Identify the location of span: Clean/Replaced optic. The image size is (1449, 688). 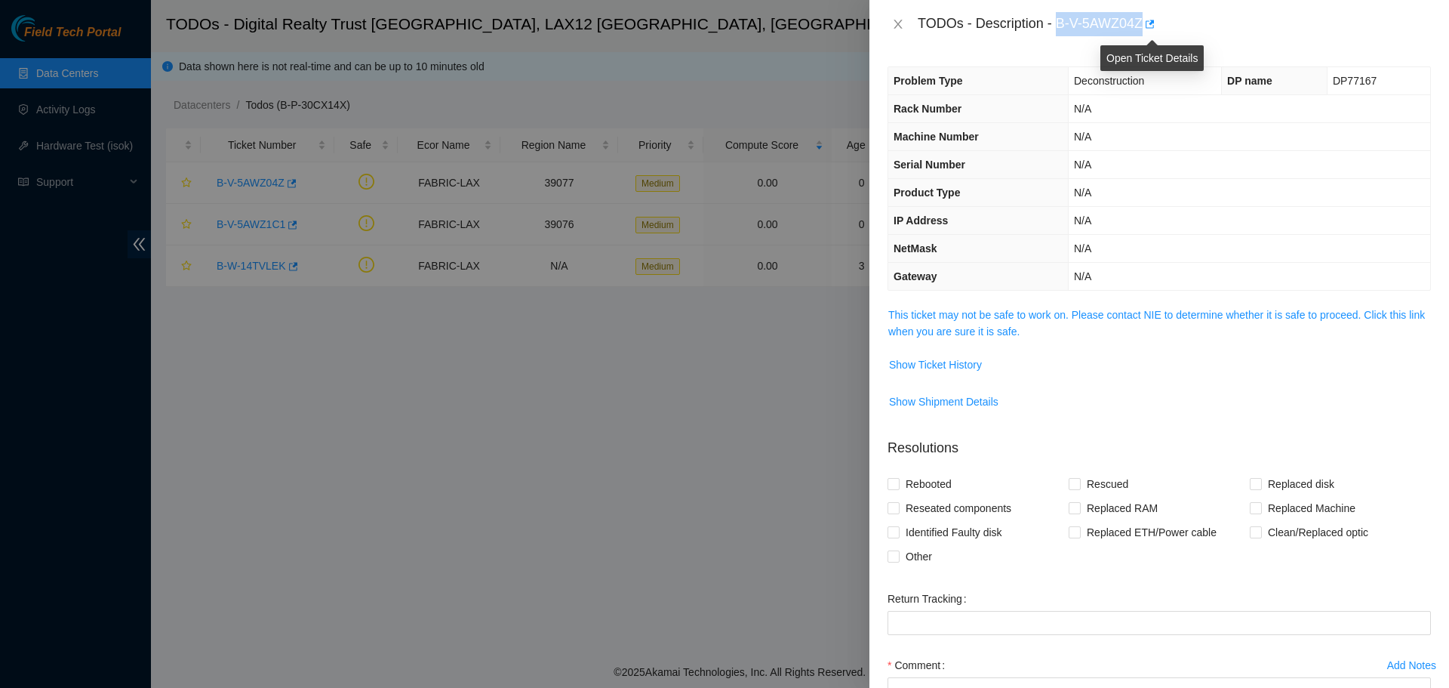
(1318, 532).